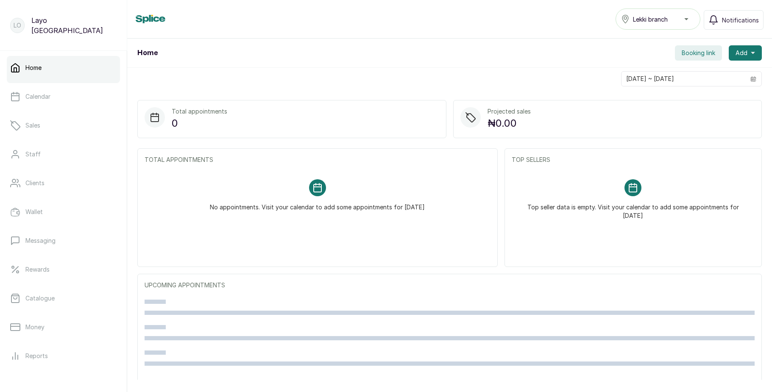 Image resolution: width=772 pixels, height=392 pixels. Describe the element at coordinates (38, 97) in the screenshot. I see `p: Calendar` at that location.